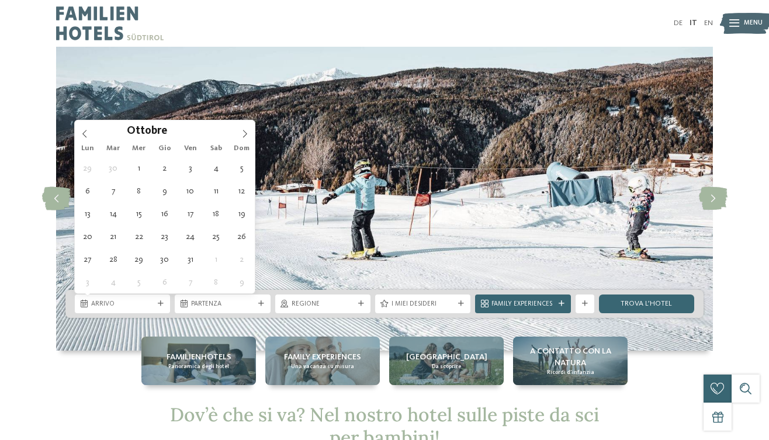  I want to click on span: Ottobre 4, 2025, so click(216, 168).